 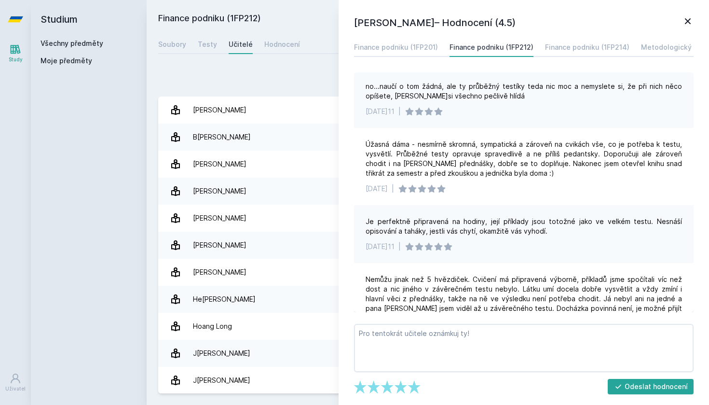 I want to click on div: no...naučí o tom žádná, ale ty průběžný testíky teda nic moc a nemyslete si, že při nich něco opí..., so click(x=524, y=91).